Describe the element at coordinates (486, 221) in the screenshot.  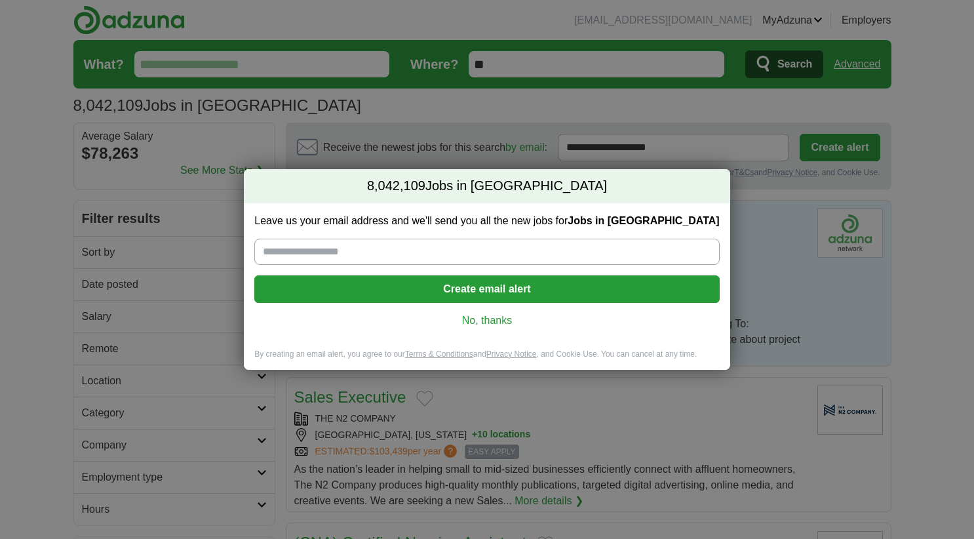
I see `label: Leave us your email address and we'll send you all the new jobs for` at that location.